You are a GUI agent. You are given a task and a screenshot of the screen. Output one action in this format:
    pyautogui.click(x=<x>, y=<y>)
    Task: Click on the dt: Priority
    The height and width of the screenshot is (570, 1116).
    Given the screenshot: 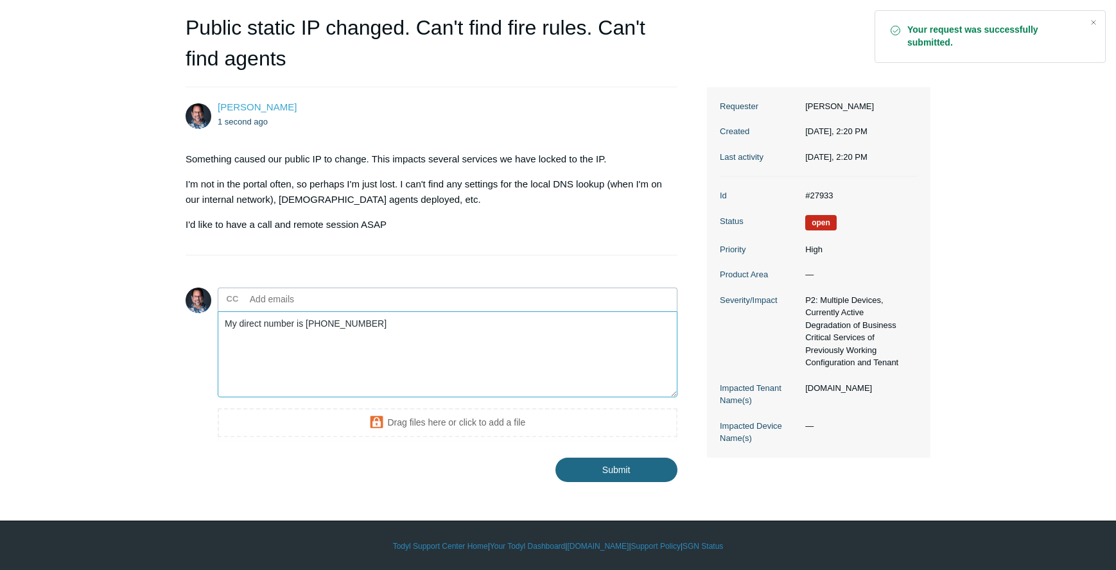 What is the action you would take?
    pyautogui.click(x=759, y=250)
    